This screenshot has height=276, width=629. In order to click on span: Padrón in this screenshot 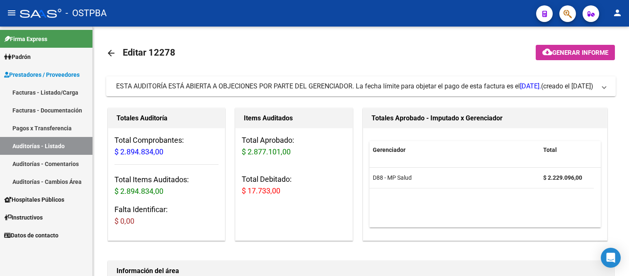, I will do `click(17, 57)`.